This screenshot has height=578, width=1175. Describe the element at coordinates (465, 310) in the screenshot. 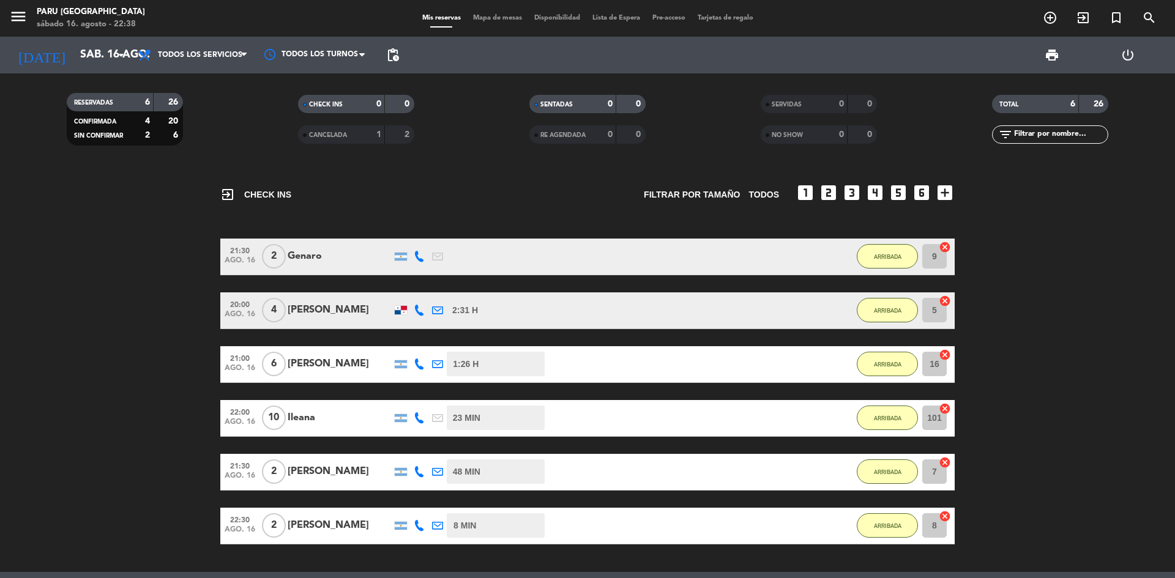

I see `span: 2:31 H` at that location.